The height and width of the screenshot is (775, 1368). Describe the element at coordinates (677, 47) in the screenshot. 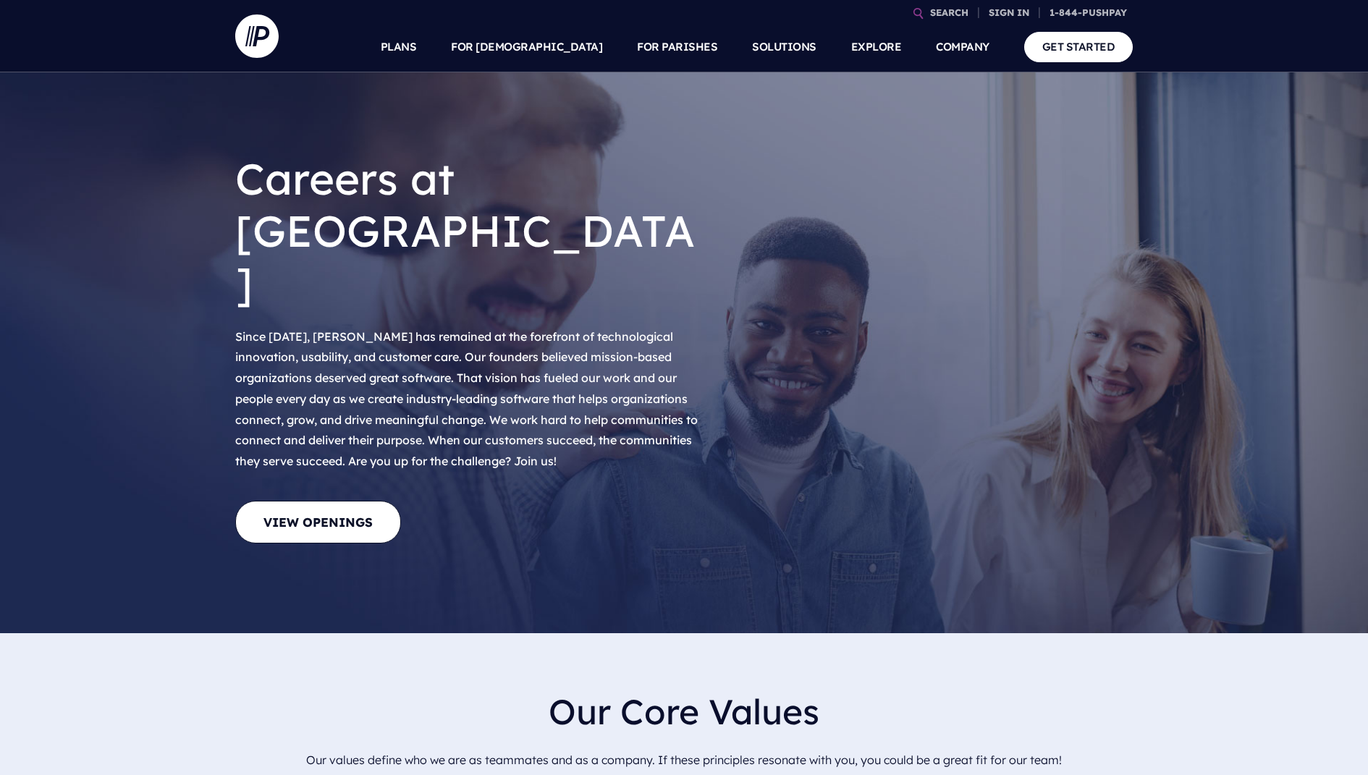

I see `a: FOR PARISHES` at that location.